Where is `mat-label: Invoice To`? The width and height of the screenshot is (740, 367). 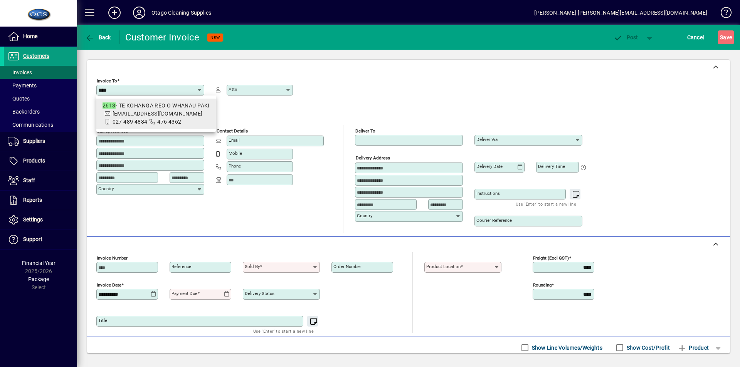
mat-label: Invoice To is located at coordinates (107, 81).